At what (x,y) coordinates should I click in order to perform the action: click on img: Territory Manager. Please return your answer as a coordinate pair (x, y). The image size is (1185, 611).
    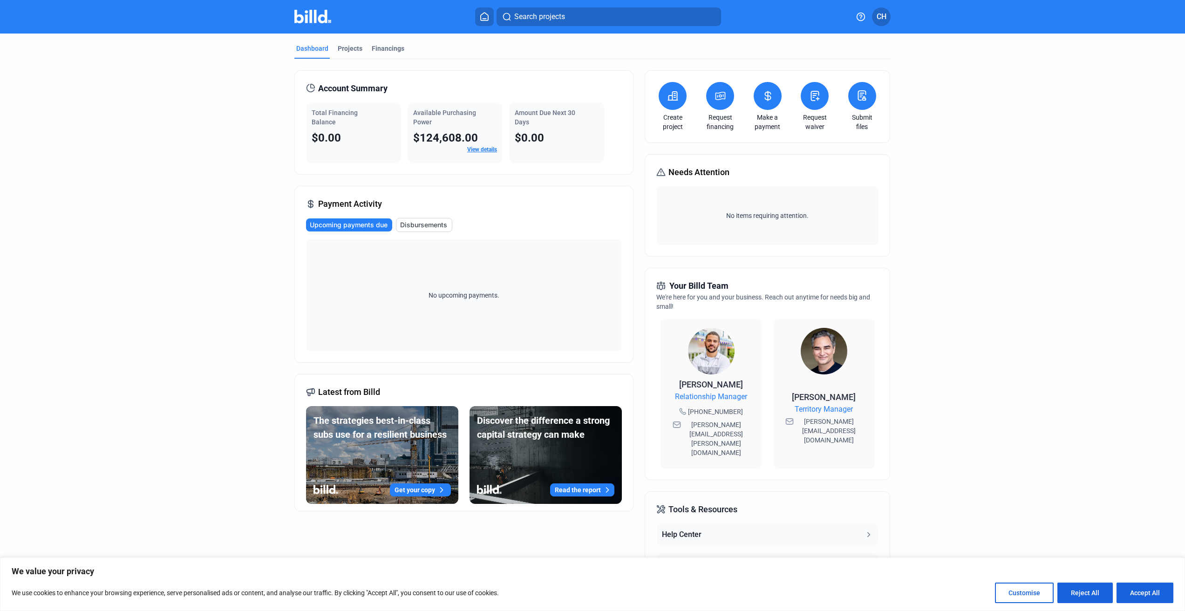
    Looking at the image, I should click on (824, 351).